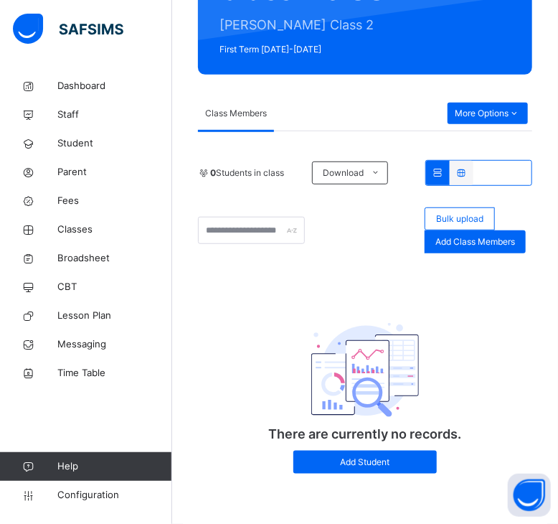 Image resolution: width=558 pixels, height=524 pixels. What do you see at coordinates (115, 115) in the screenshot?
I see `span: Staff` at bounding box center [115, 115].